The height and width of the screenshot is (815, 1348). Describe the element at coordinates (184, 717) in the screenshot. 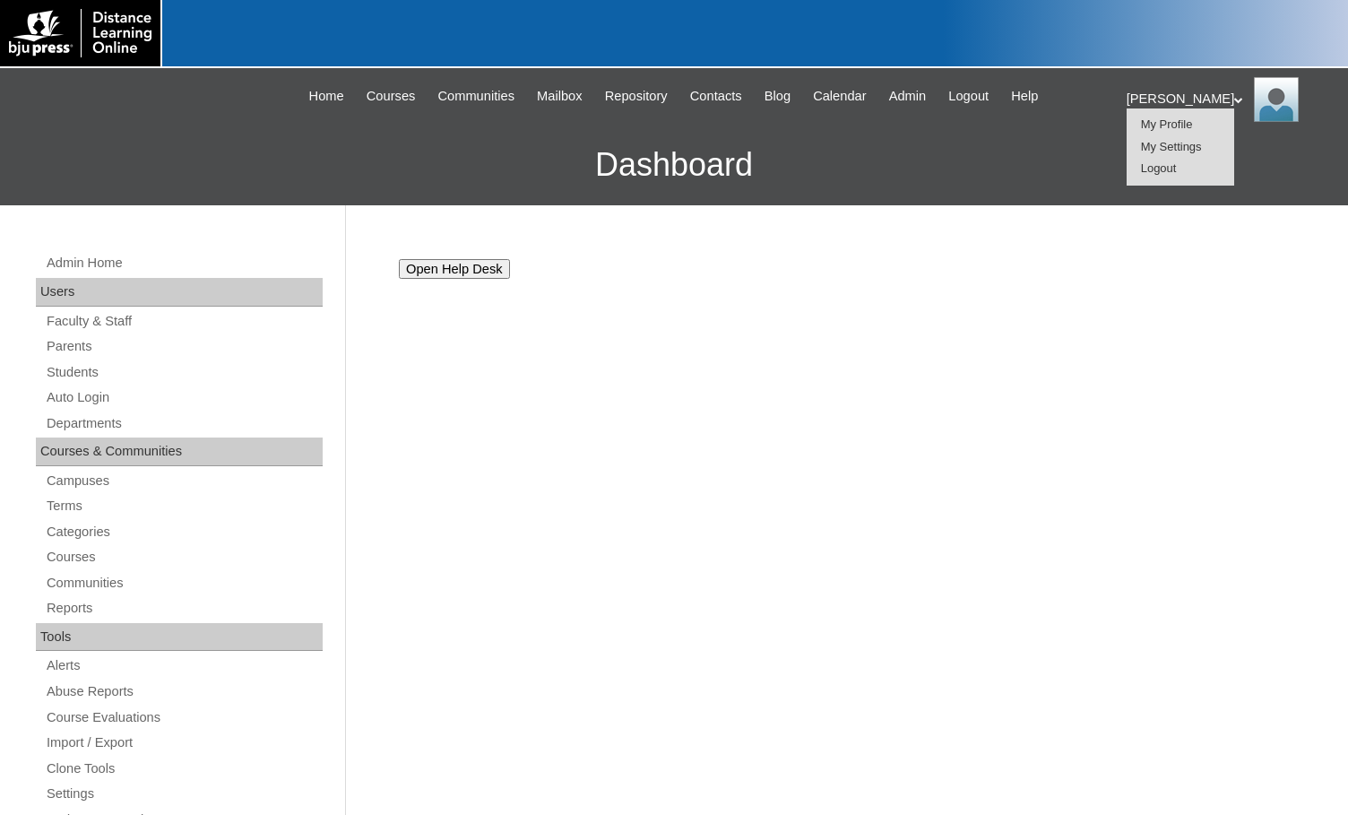

I see `a: Course Evaluations` at that location.